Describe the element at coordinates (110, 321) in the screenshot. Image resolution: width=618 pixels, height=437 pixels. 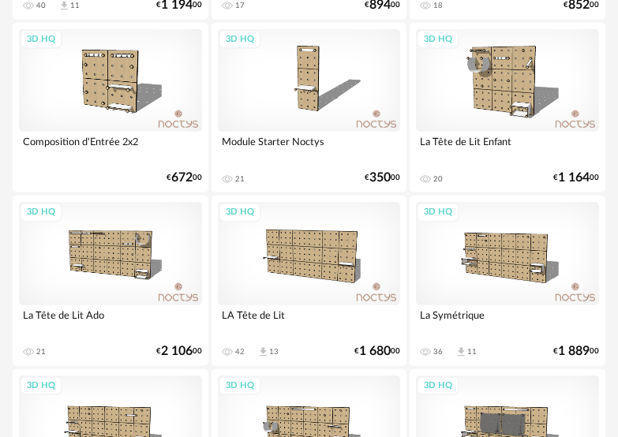
I see `div: La Tête de Lit Ado` at that location.